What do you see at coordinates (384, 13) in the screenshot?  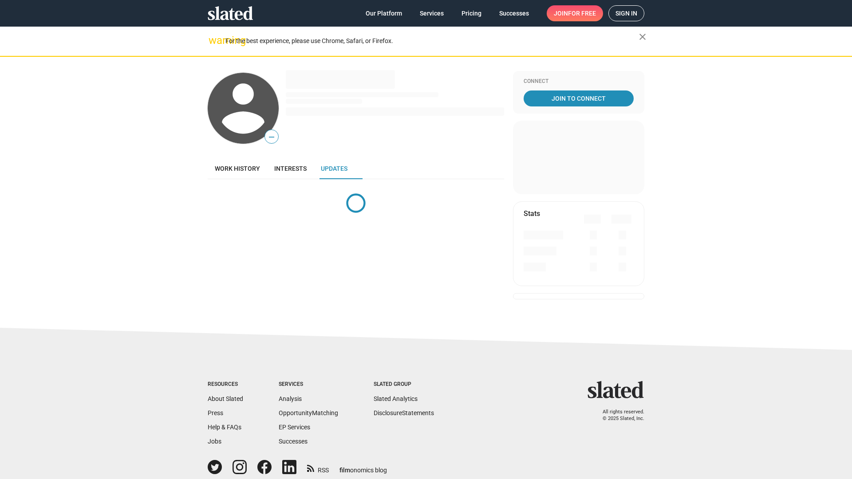 I see `a: Our Platform` at bounding box center [384, 13].